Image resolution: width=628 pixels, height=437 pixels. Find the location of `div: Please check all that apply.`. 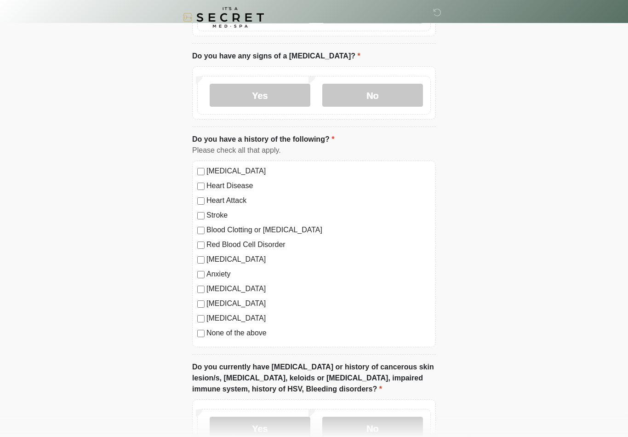

div: Please check all that apply. is located at coordinates (314, 150).